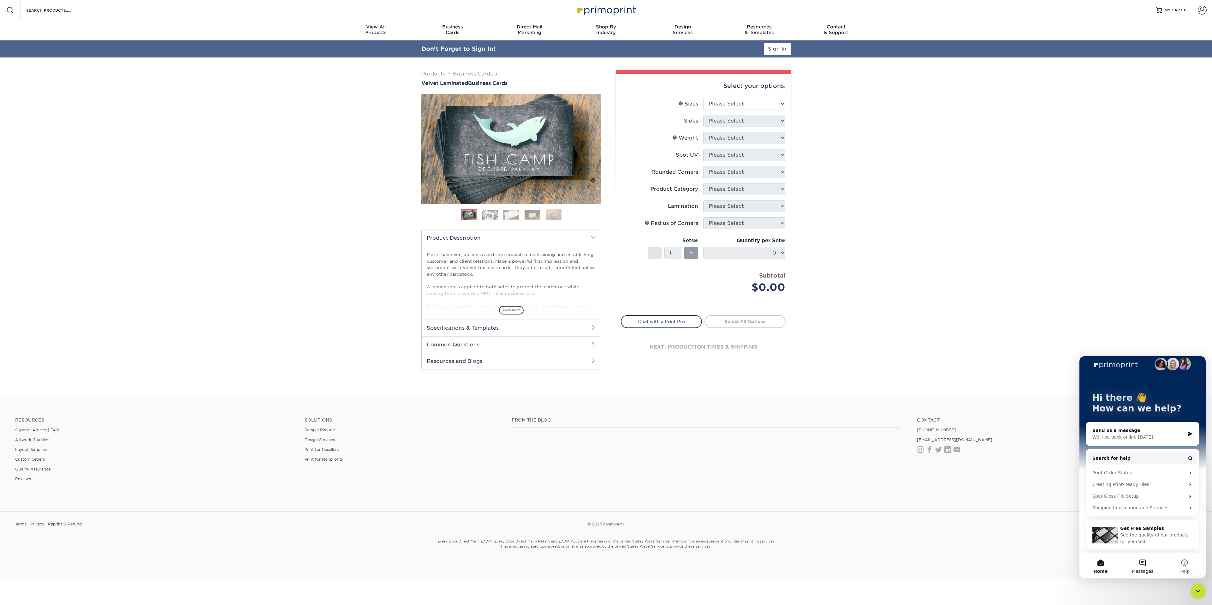 This screenshot has width=1212, height=605. What do you see at coordinates (1057, 420) in the screenshot?
I see `a: Contact` at bounding box center [1057, 420].